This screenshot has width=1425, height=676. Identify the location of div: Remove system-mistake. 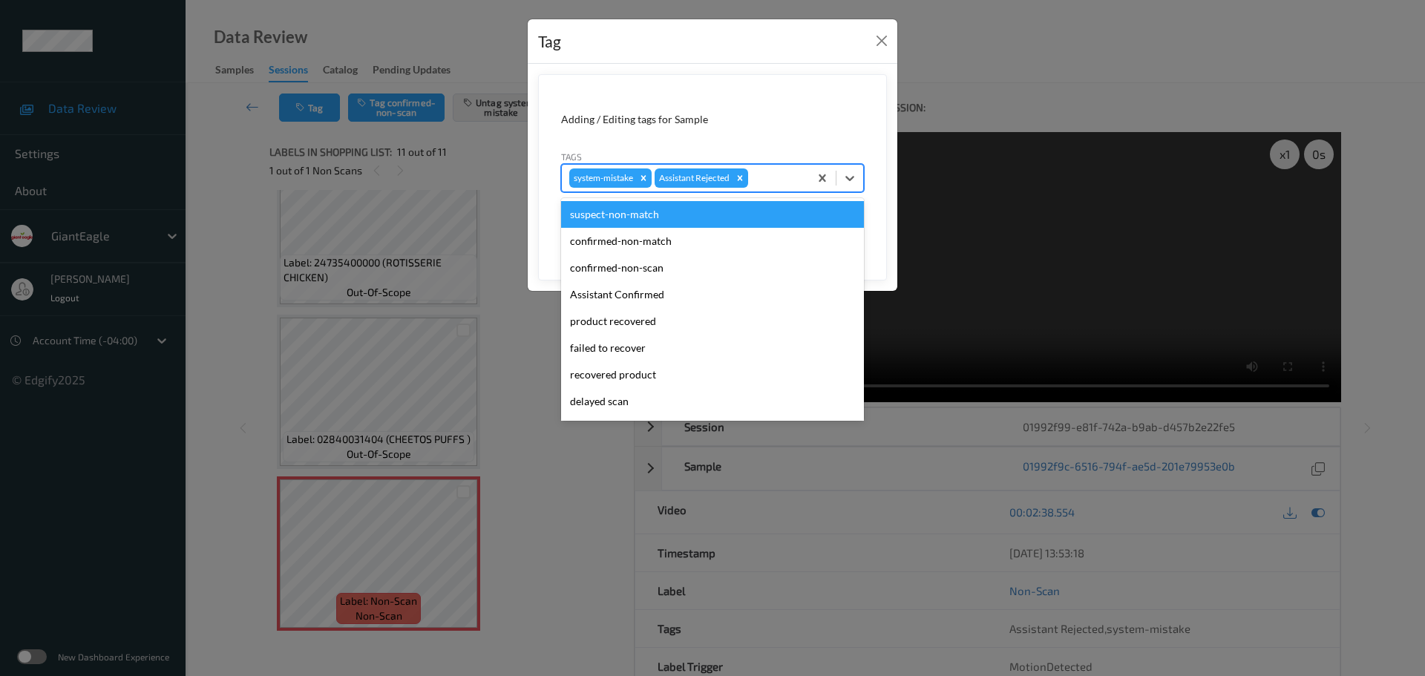
(643, 178).